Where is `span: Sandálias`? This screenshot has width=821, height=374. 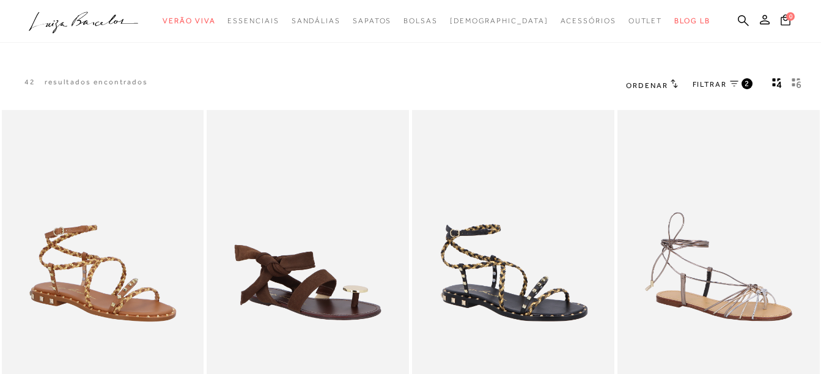
span: Sandálias is located at coordinates (316, 21).